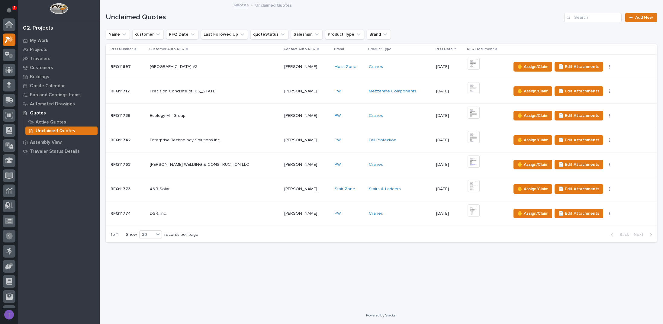 The height and width of the screenshot is (324, 663). I want to click on a: Projects, so click(59, 50).